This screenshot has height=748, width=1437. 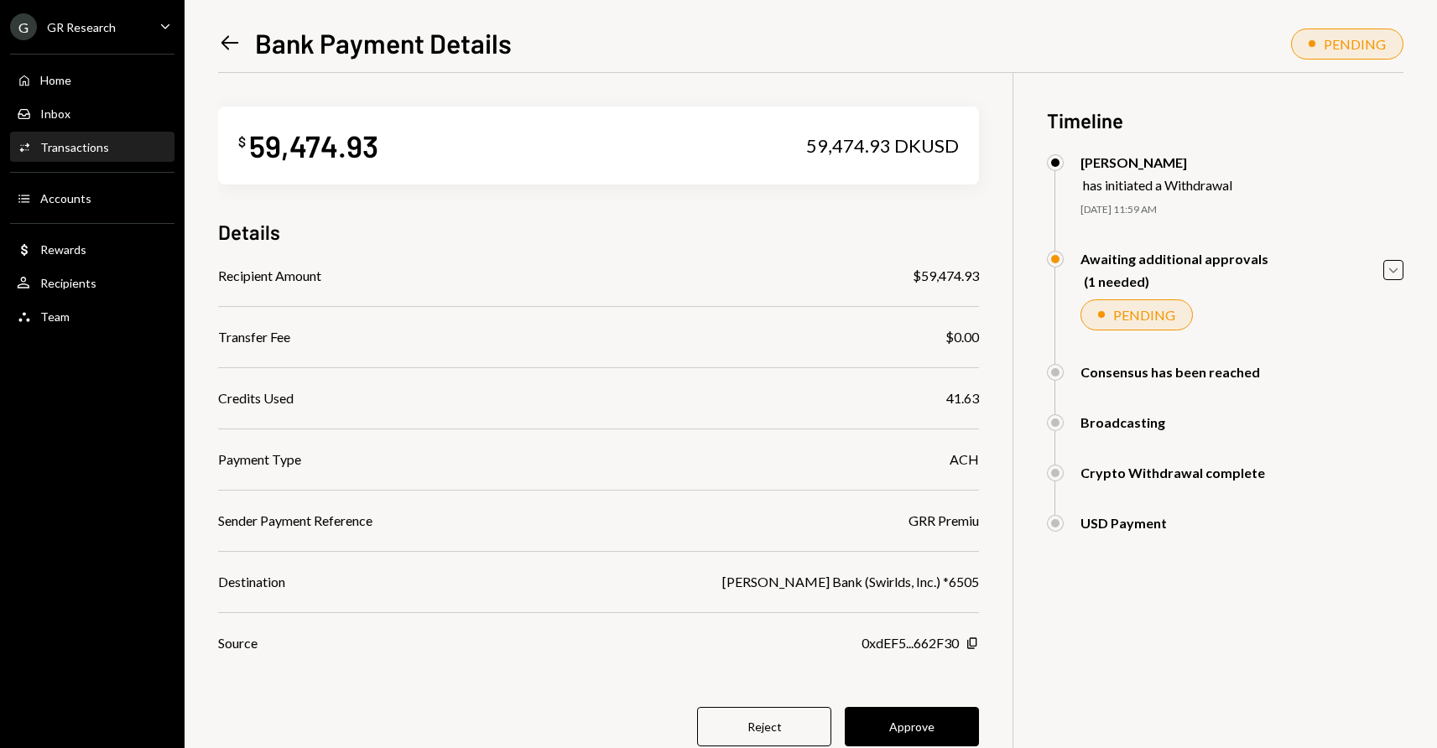 I want to click on div: has initiated a Withdrawal, so click(x=1158, y=185).